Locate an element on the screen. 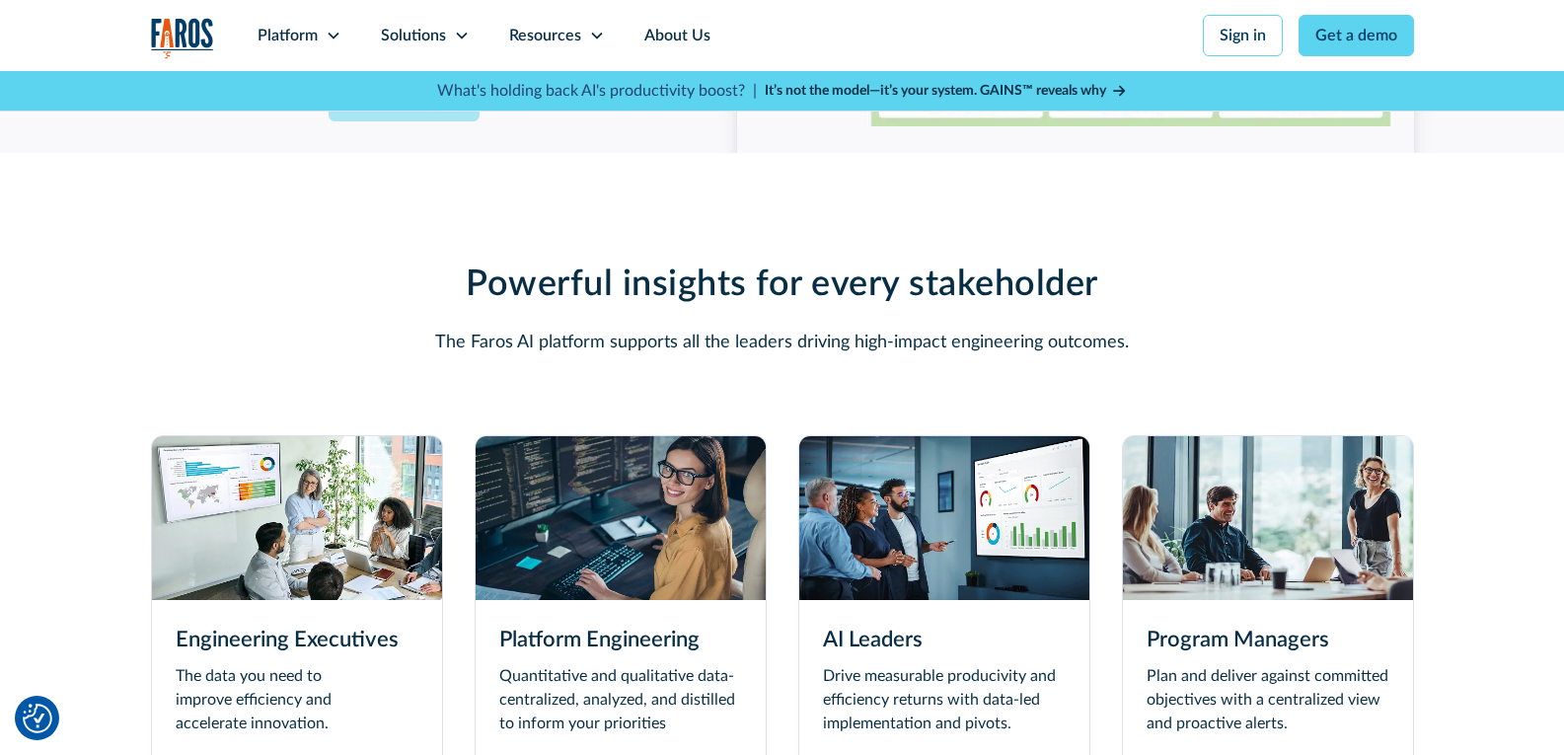 This screenshot has height=755, width=1564. div: Solutions is located at coordinates (413, 36).